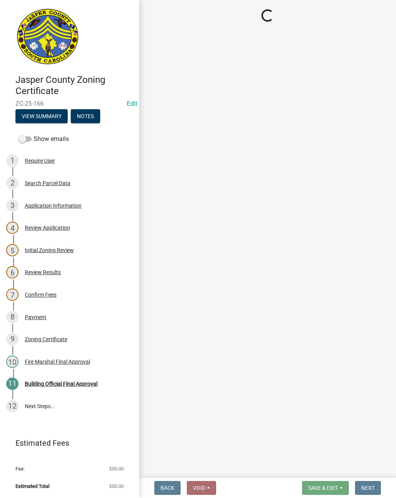 This screenshot has width=396, height=498. I want to click on button: Next, so click(368, 488).